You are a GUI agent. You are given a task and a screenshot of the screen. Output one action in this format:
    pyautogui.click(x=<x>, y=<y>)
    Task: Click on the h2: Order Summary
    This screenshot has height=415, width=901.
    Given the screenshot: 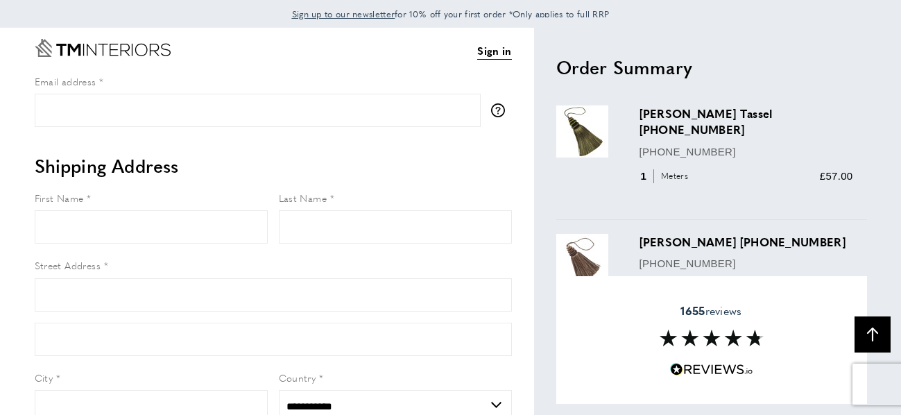 What is the action you would take?
    pyautogui.click(x=712, y=67)
    